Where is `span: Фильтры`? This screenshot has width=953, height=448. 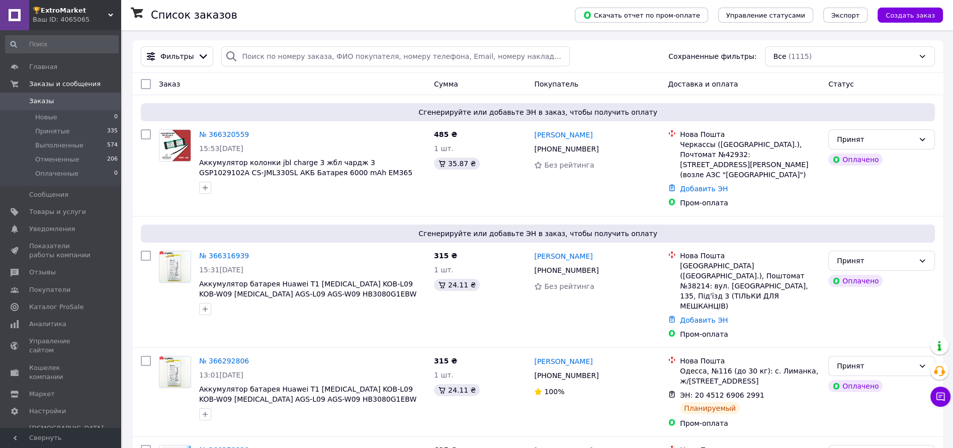 span: Фильтры is located at coordinates (177, 56).